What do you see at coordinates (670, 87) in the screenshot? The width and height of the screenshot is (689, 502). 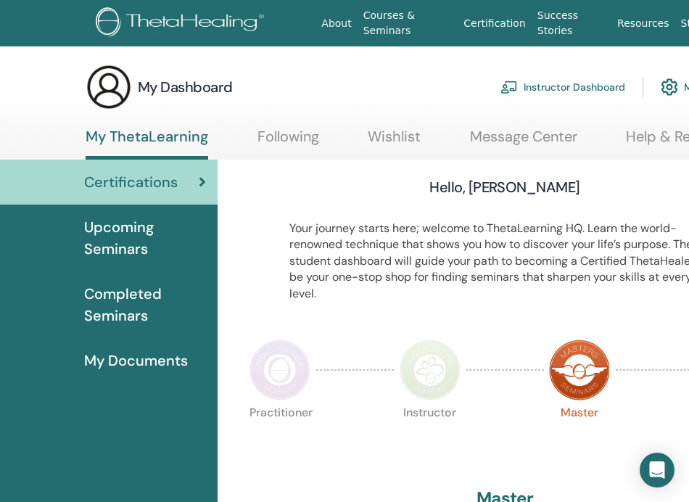 I see `img: cog.svg` at bounding box center [670, 87].